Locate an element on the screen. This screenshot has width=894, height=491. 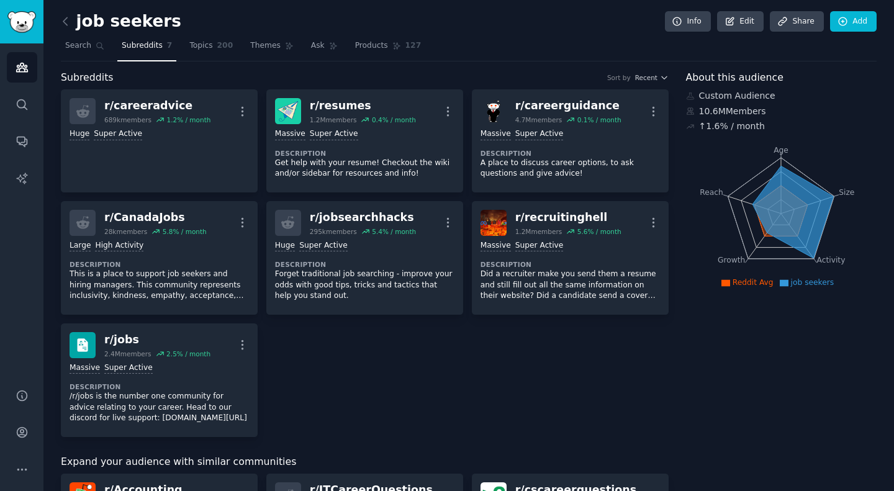
a: Info is located at coordinates (688, 22).